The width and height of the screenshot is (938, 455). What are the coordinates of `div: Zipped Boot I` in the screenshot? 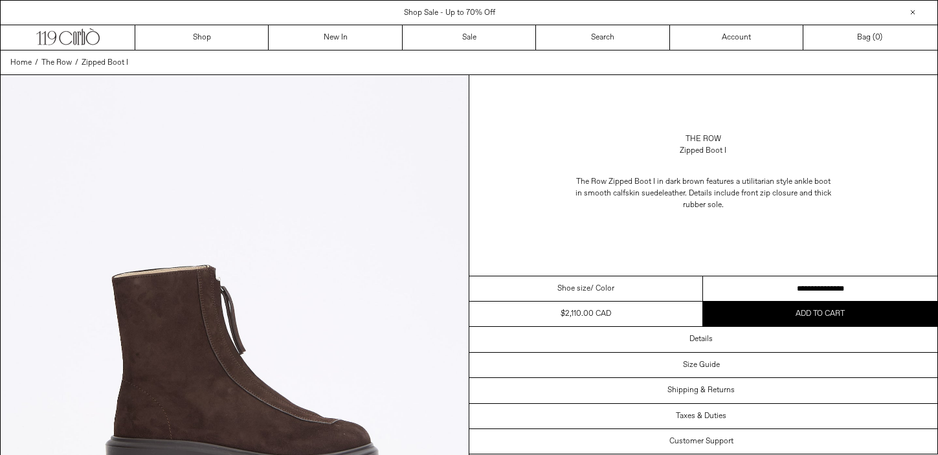 It's located at (703, 151).